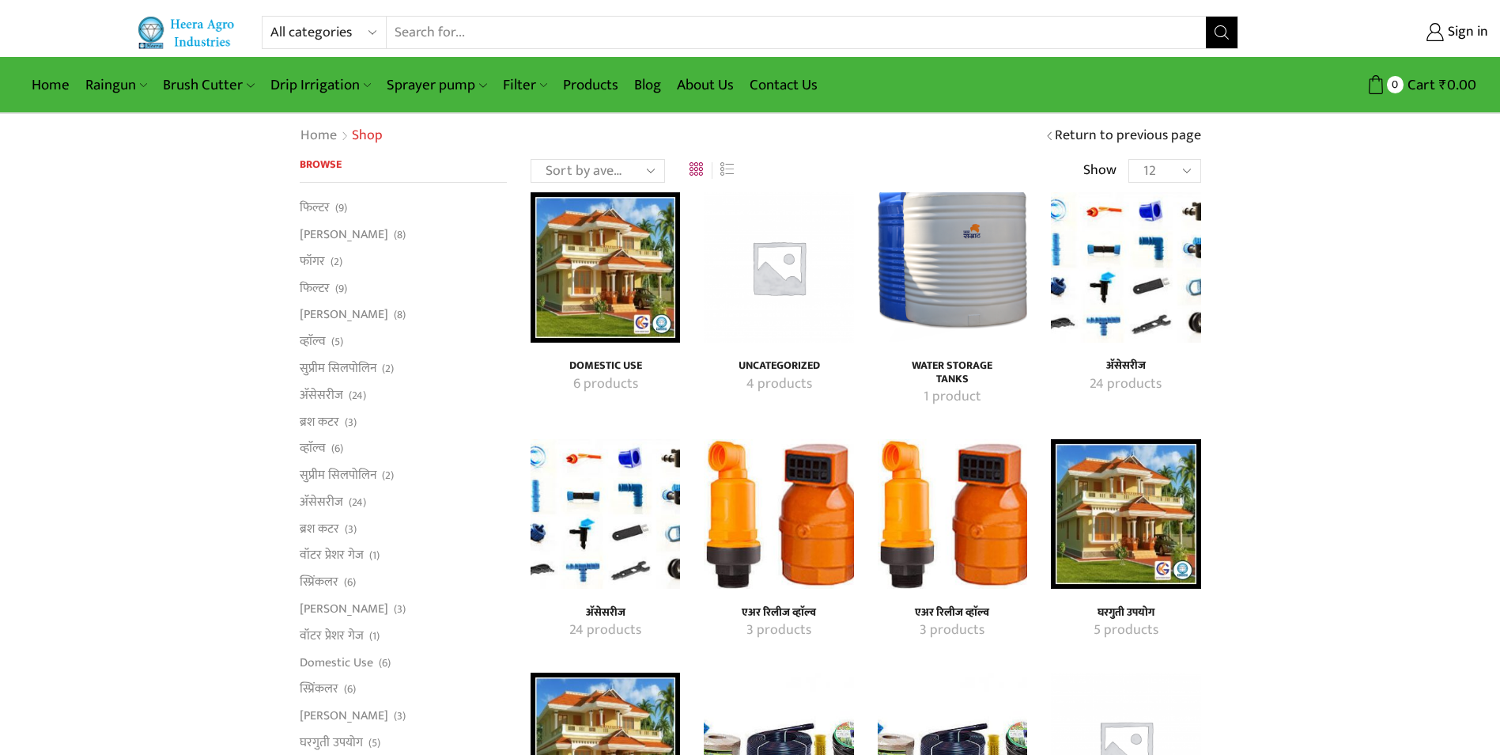 The width and height of the screenshot is (1500, 755). Describe the element at coordinates (367, 136) in the screenshot. I see `h1: Shop` at that location.